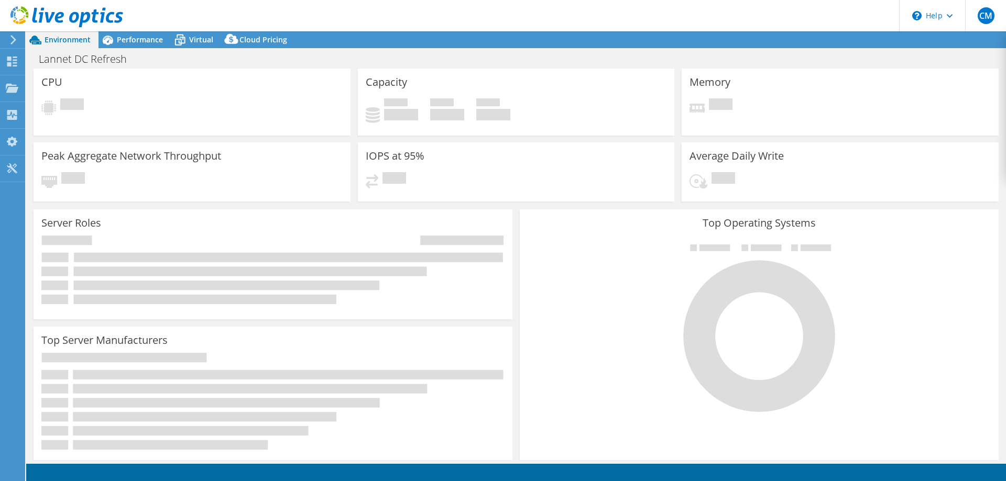 Image resolution: width=1006 pixels, height=481 pixels. I want to click on h3: Peak Aggregate Network Throughput, so click(131, 156).